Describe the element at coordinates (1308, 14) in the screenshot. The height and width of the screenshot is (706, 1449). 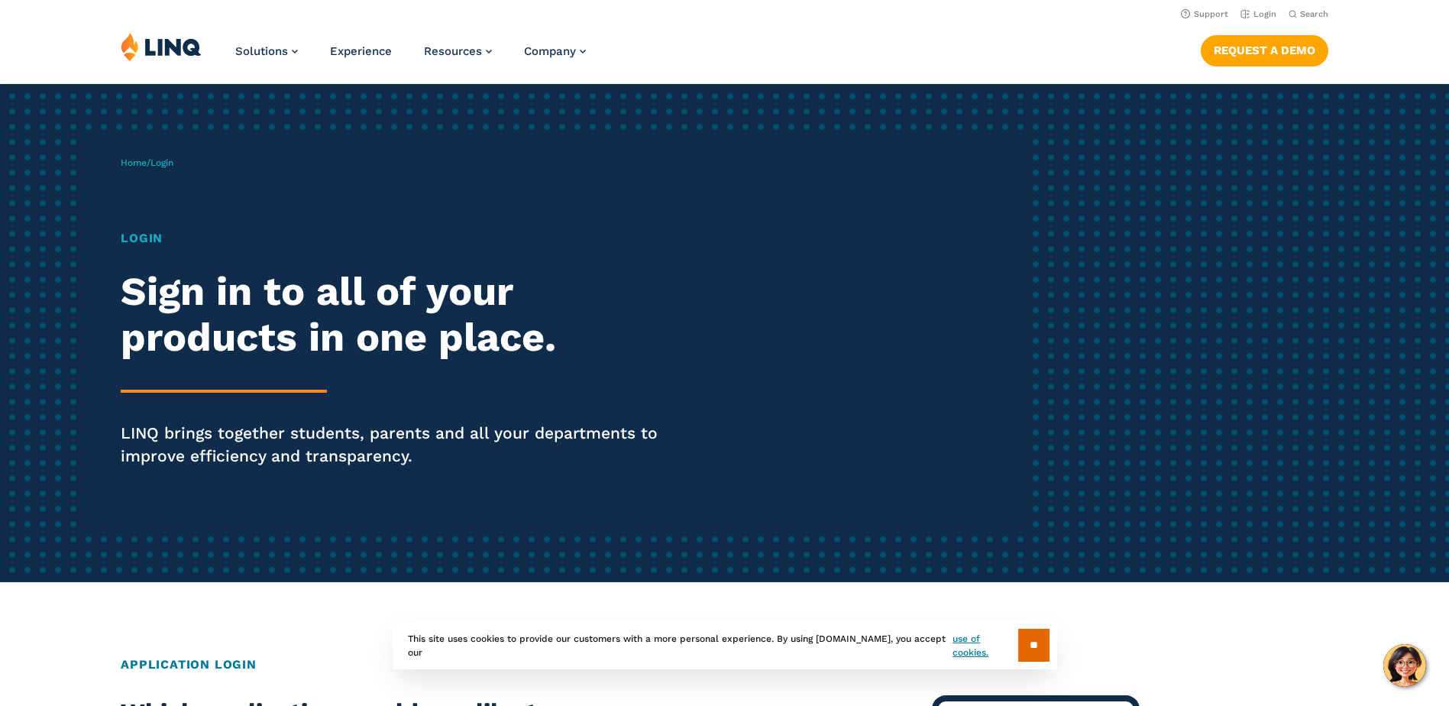
I see `button: Open Search Bar` at that location.